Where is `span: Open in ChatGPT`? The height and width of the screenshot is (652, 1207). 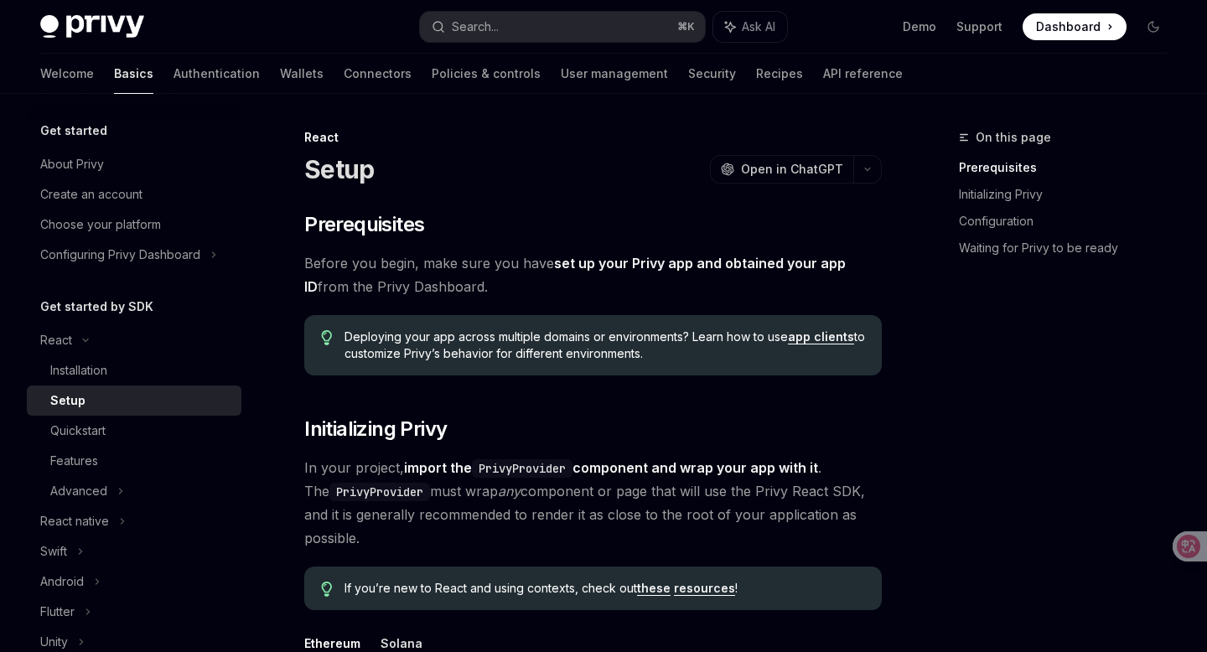
span: Open in ChatGPT is located at coordinates (792, 169).